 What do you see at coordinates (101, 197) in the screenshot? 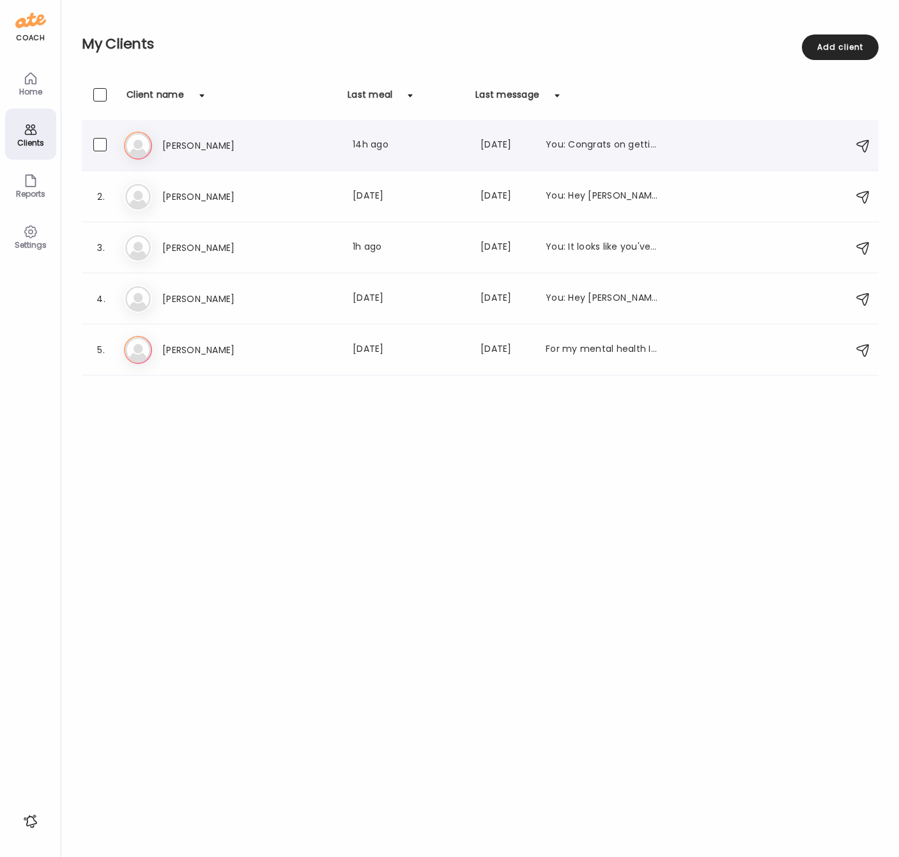
I see `div: 2.` at bounding box center [101, 197].